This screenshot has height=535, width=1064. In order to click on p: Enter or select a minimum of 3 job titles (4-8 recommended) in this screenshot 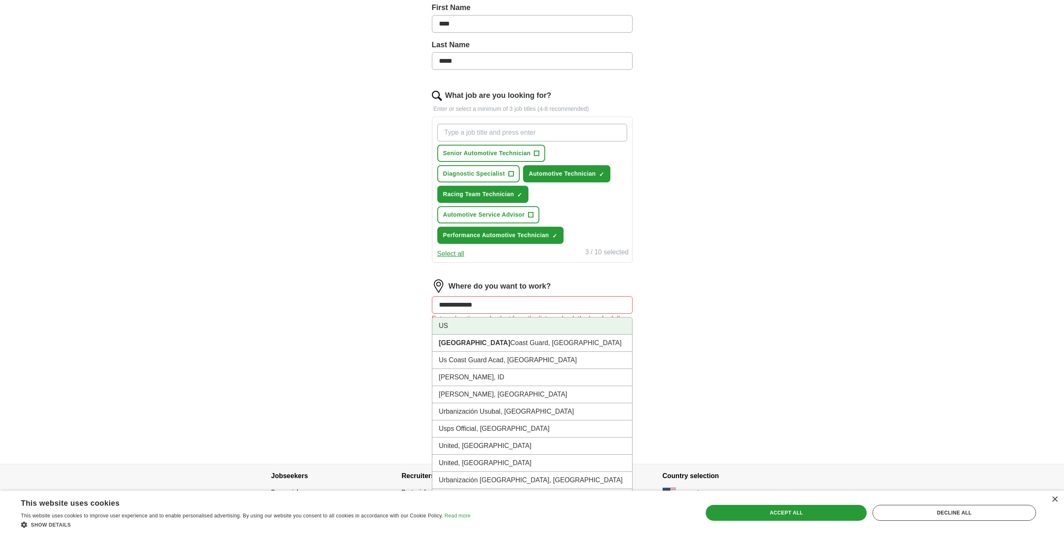, I will do `click(532, 109)`.